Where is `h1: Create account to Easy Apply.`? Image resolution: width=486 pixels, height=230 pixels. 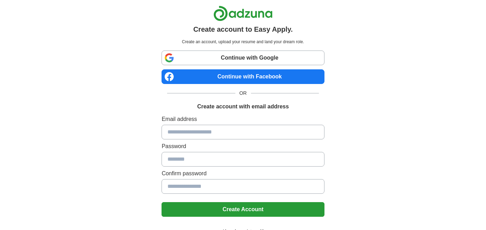 h1: Create account to Easy Apply. is located at coordinates (243, 29).